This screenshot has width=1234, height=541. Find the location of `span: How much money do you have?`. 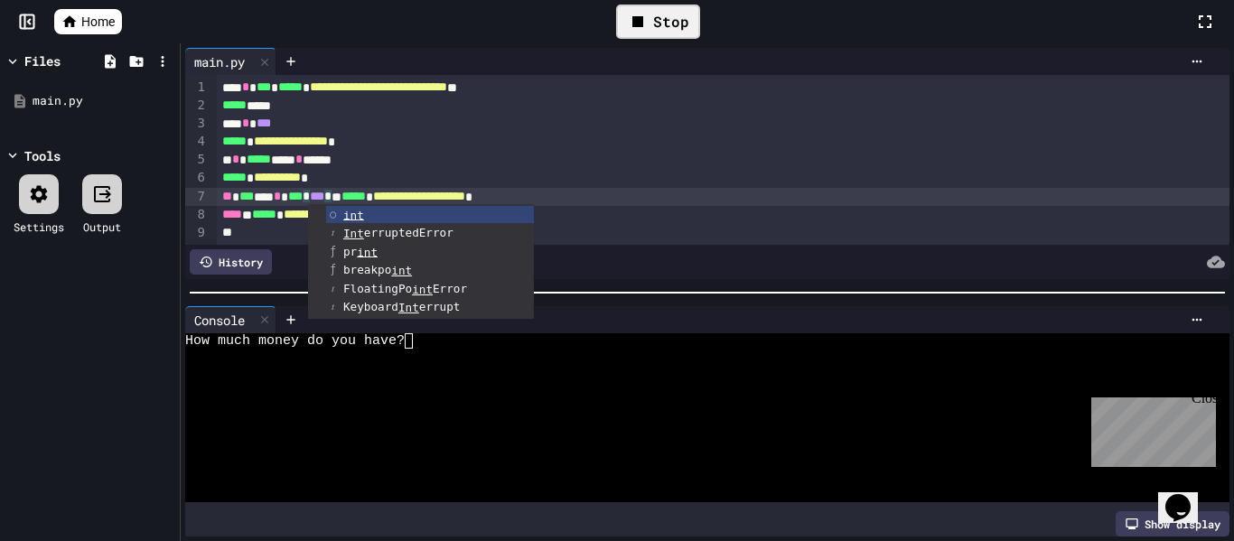

span: How much money do you have? is located at coordinates (295, 341).